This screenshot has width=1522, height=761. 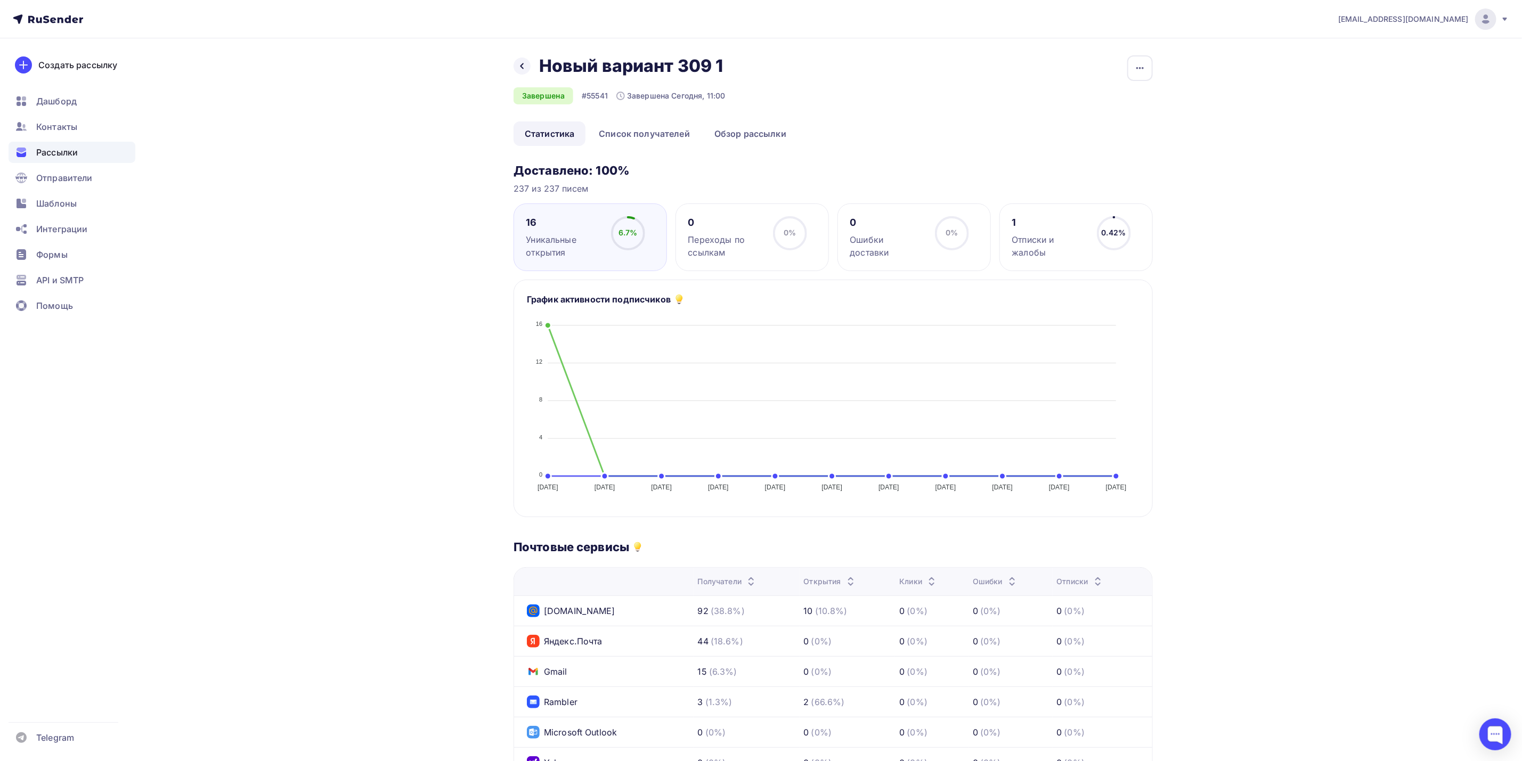 I want to click on div: 2, so click(x=806, y=702).